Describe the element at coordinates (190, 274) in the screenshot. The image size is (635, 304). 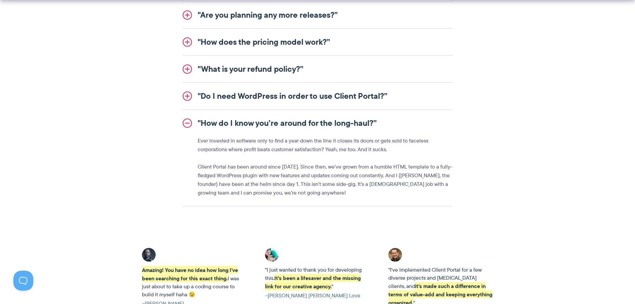
I see `strong: Amazing! You have no idea how long I've been searching for this exact thing.` at that location.